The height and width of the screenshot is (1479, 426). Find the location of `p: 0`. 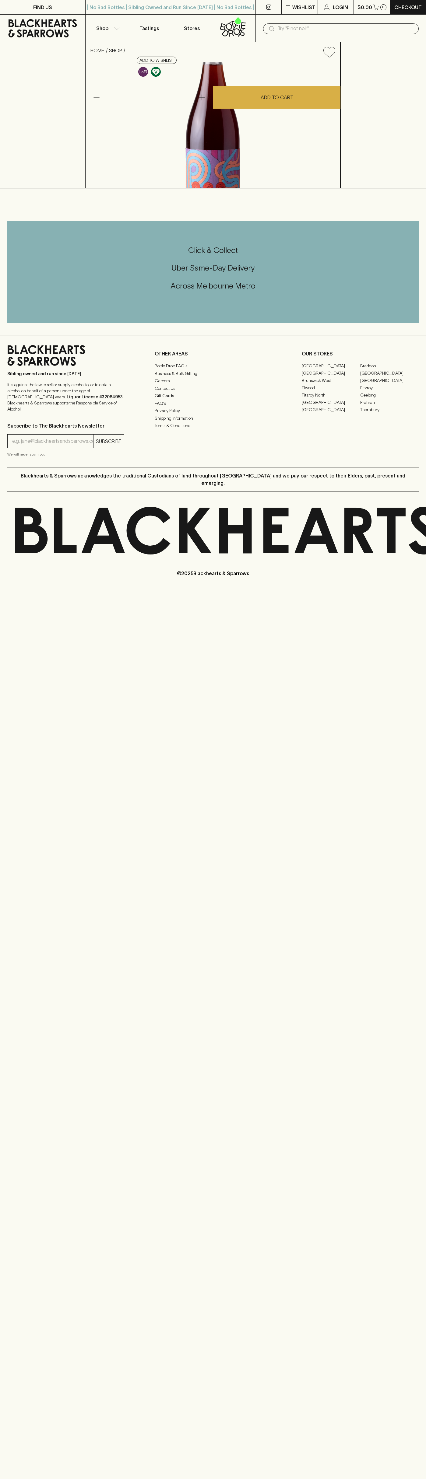

p: 0 is located at coordinates (383, 7).